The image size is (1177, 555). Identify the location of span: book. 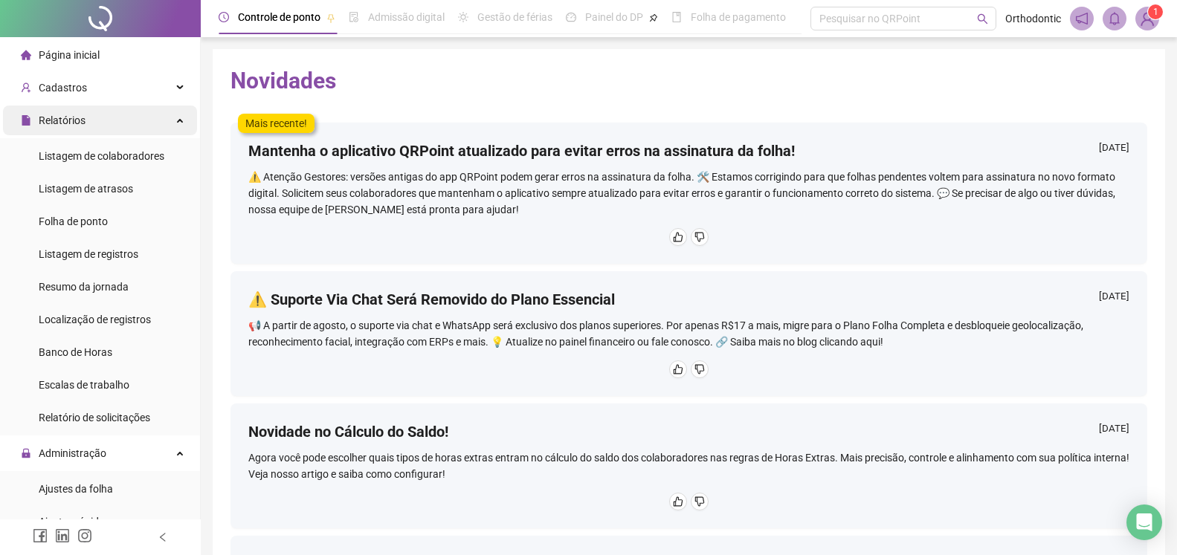
(676, 17).